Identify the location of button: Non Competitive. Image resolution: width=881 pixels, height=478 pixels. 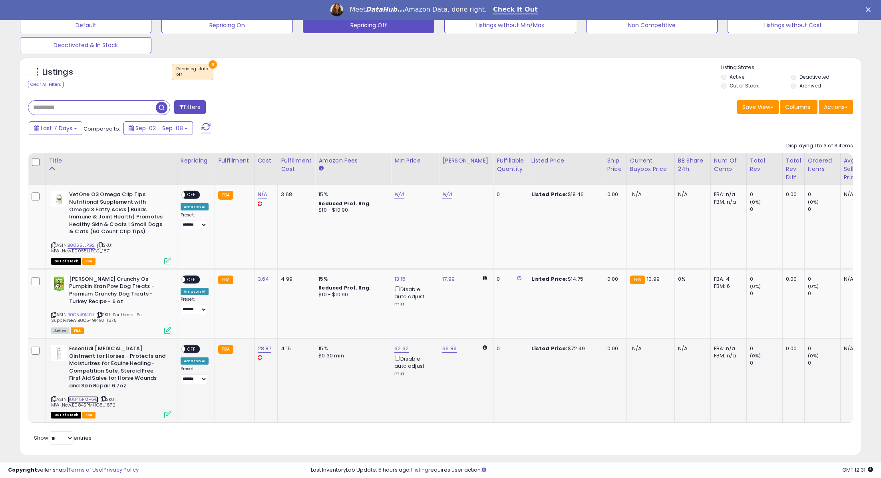
(651, 25).